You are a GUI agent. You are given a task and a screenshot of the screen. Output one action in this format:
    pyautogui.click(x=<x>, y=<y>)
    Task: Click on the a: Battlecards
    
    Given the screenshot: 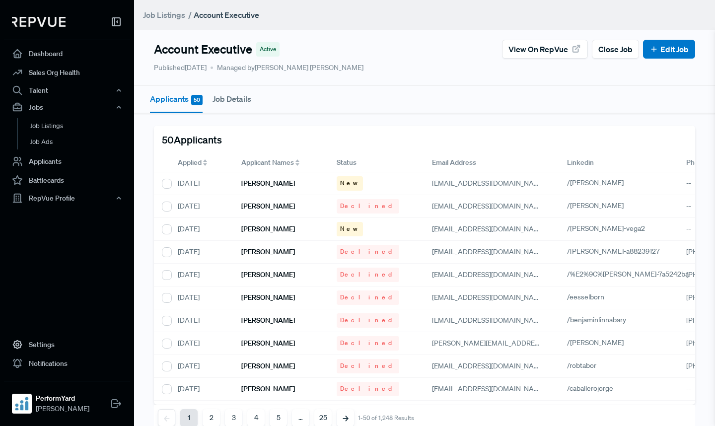 What is the action you would take?
    pyautogui.click(x=67, y=180)
    